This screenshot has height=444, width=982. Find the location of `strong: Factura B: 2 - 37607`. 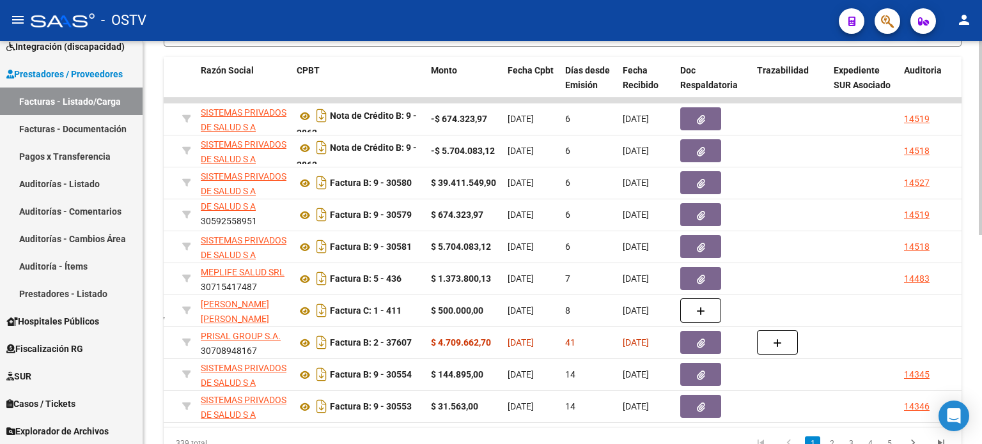

strong: Factura B: 2 - 37607 is located at coordinates (371, 343).